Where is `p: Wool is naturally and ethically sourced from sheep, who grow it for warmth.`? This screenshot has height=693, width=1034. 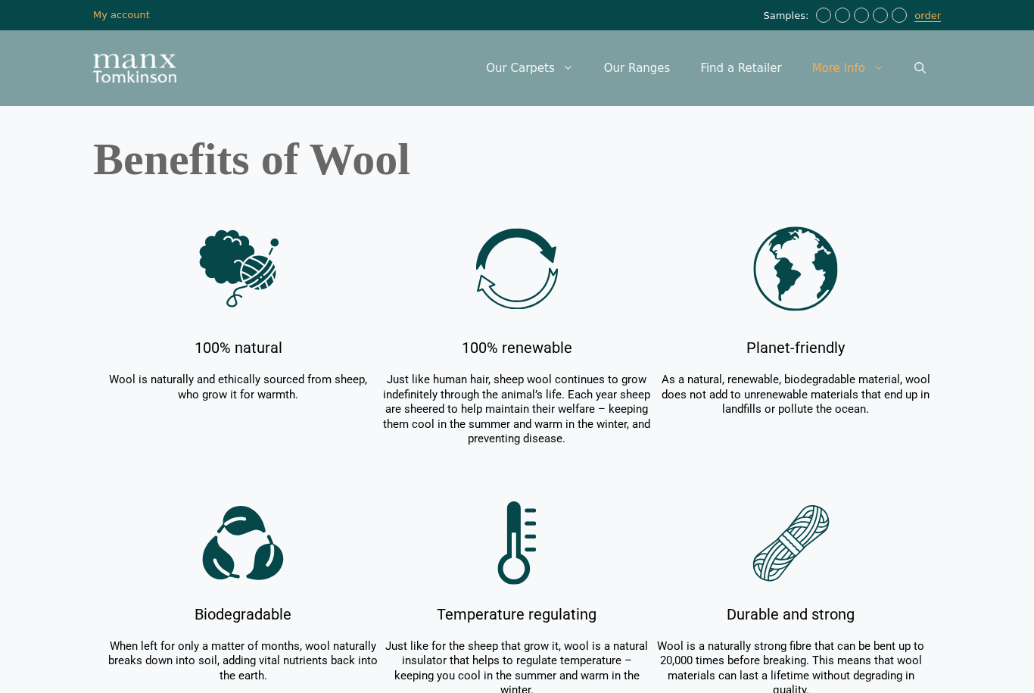
p: Wool is naturally and ethically sourced from sheep, who grow it for warmth. is located at coordinates (238, 387).